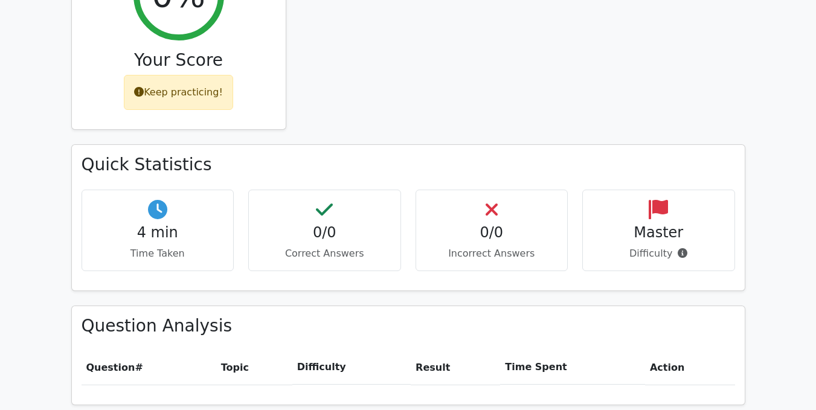 This screenshot has width=816, height=410. I want to click on th: Time Spent, so click(573, 367).